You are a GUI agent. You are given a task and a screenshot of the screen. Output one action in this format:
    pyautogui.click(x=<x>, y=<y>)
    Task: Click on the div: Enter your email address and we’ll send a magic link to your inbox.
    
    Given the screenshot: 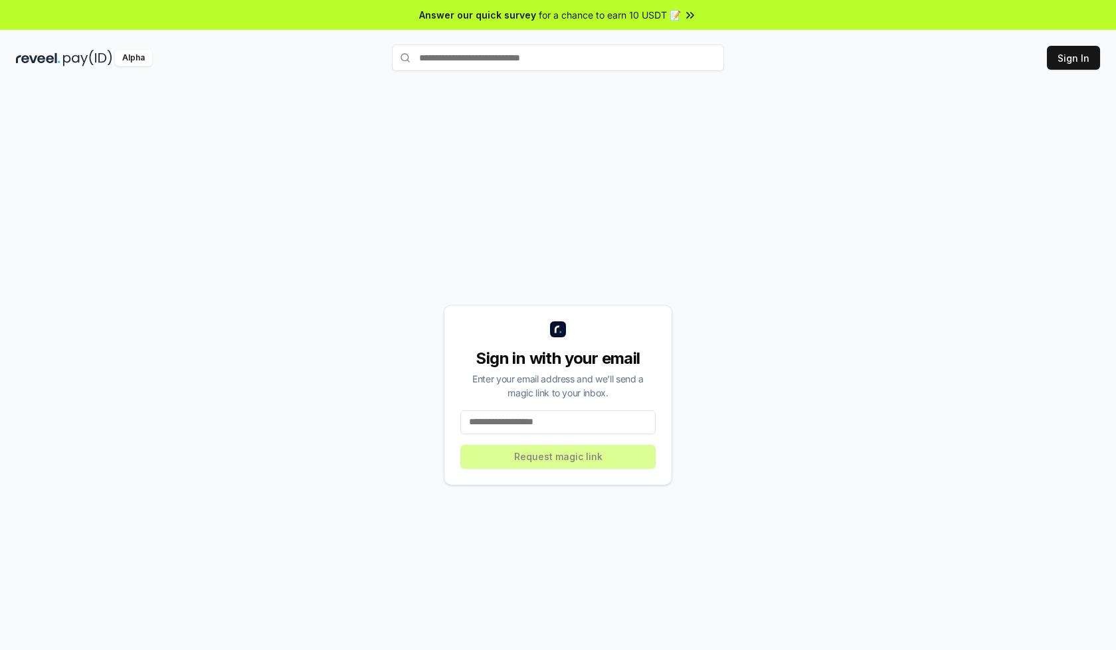 What is the action you would take?
    pyautogui.click(x=558, y=386)
    